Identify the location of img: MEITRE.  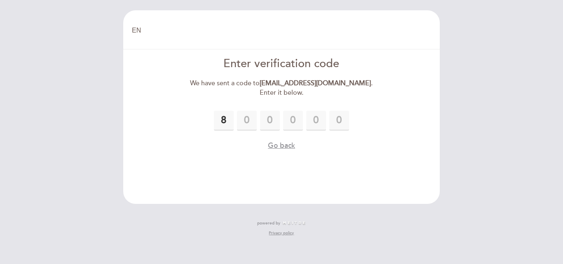
(294, 224).